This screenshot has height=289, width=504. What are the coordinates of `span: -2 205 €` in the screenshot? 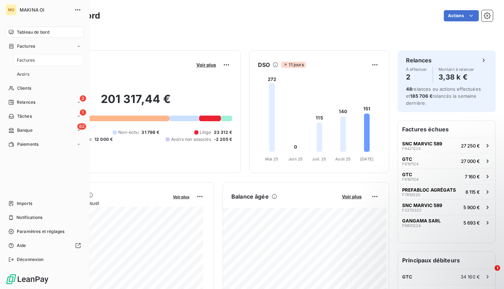 It's located at (223, 139).